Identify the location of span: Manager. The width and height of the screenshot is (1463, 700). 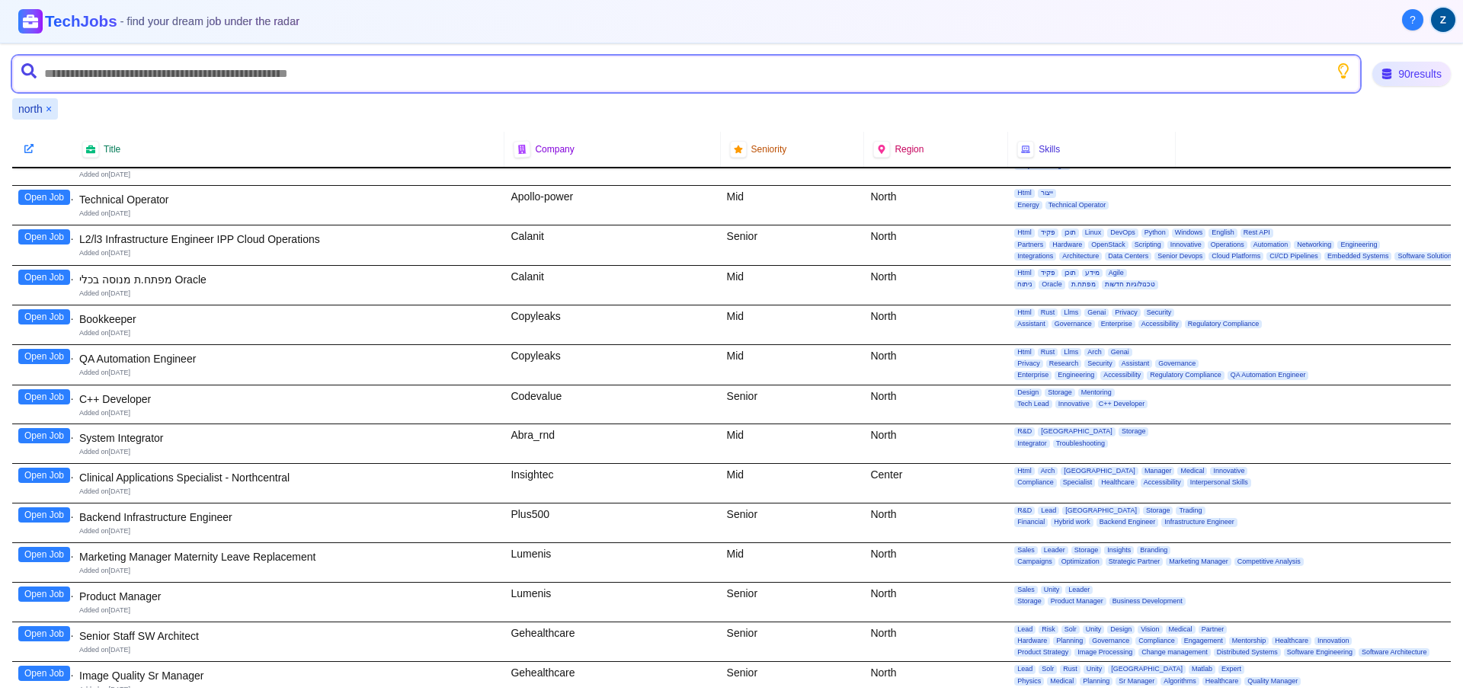
(1158, 471).